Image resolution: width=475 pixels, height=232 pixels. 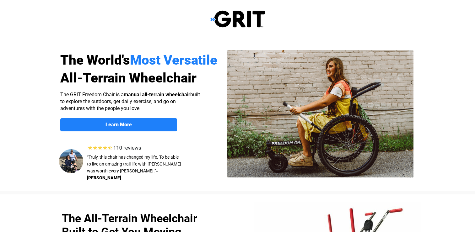 I want to click on strong: Learn More, so click(x=119, y=125).